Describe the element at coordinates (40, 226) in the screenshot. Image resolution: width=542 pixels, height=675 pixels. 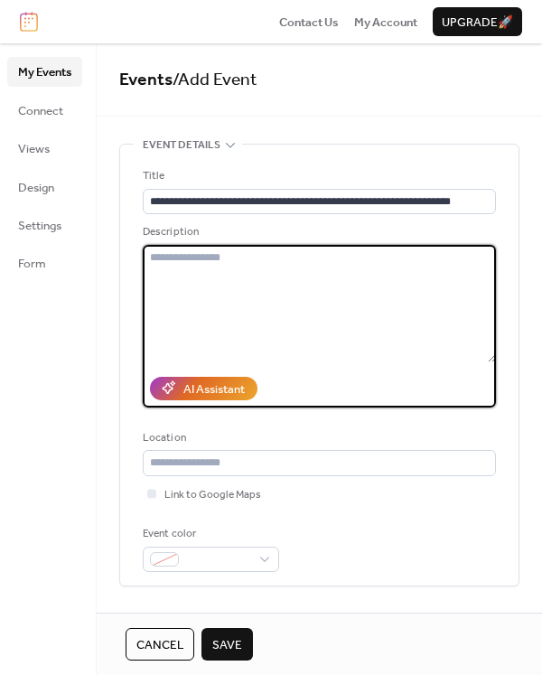
I see `span: Settings` at that location.